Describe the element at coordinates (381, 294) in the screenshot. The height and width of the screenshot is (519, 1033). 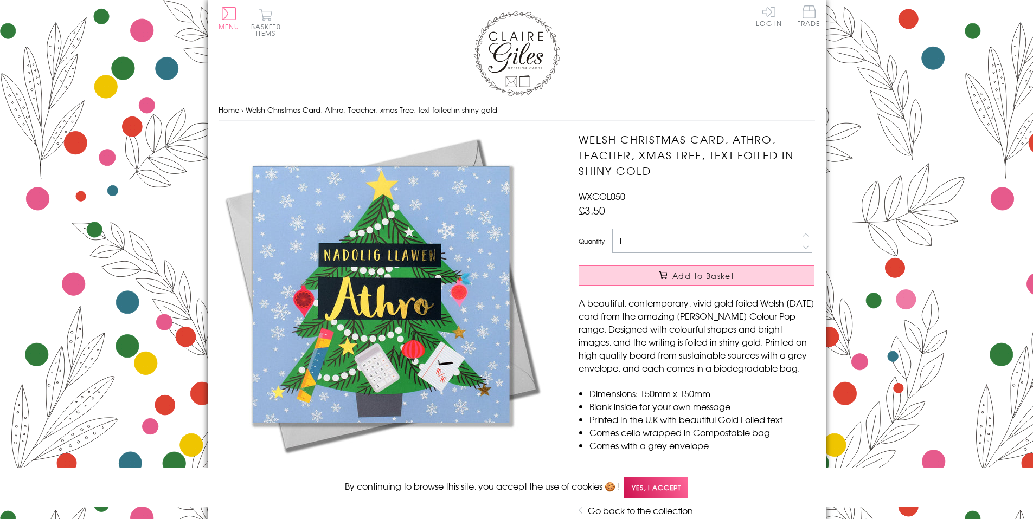
I see `img: Welsh Christmas Card, Athro, Teacher, xmas Tree, text foiled in shiny gold` at that location.